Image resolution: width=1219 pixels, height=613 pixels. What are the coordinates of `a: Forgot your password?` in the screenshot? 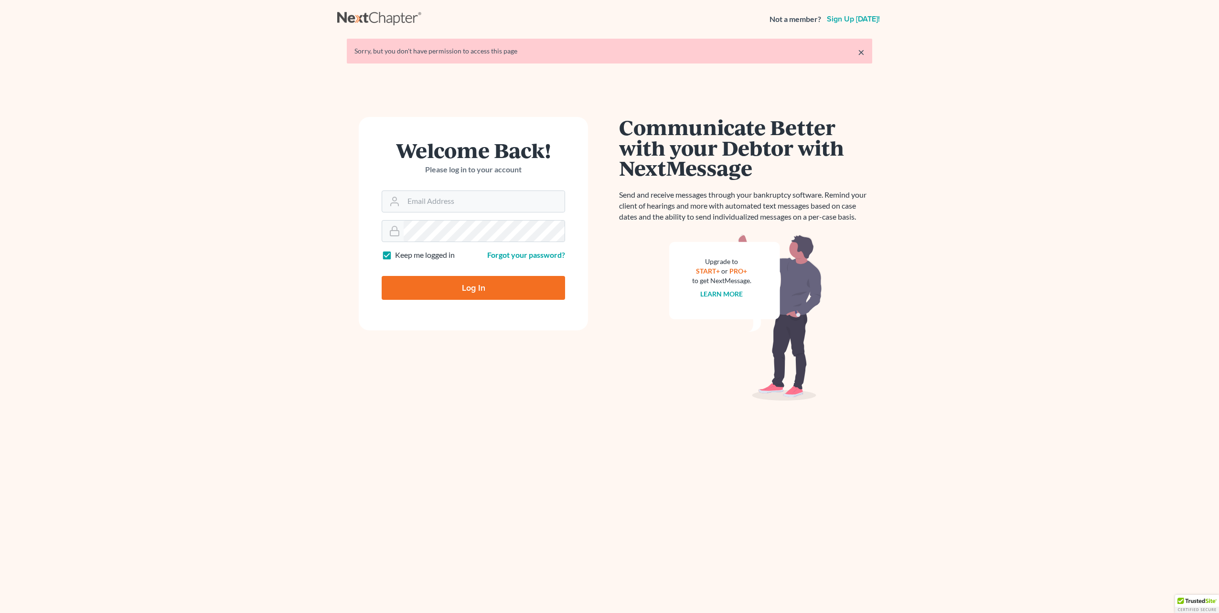 It's located at (526, 255).